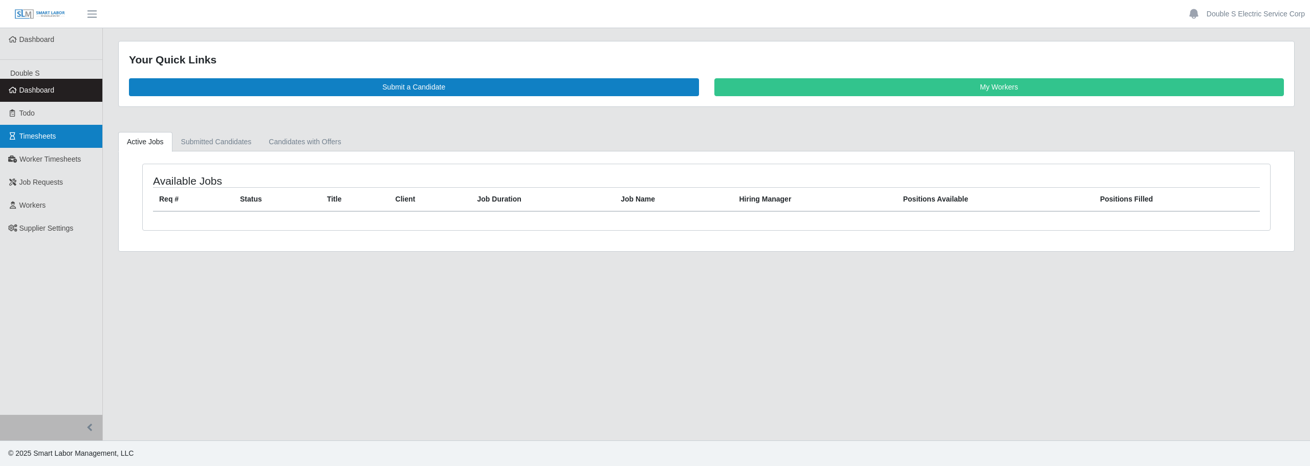 This screenshot has height=466, width=1310. What do you see at coordinates (40, 14) in the screenshot?
I see `img: SLM Logo` at bounding box center [40, 14].